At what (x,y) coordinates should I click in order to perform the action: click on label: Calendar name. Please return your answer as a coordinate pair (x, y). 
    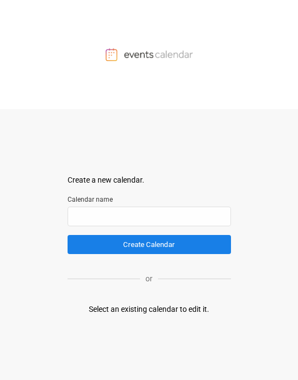
    Looking at the image, I should click on (149, 199).